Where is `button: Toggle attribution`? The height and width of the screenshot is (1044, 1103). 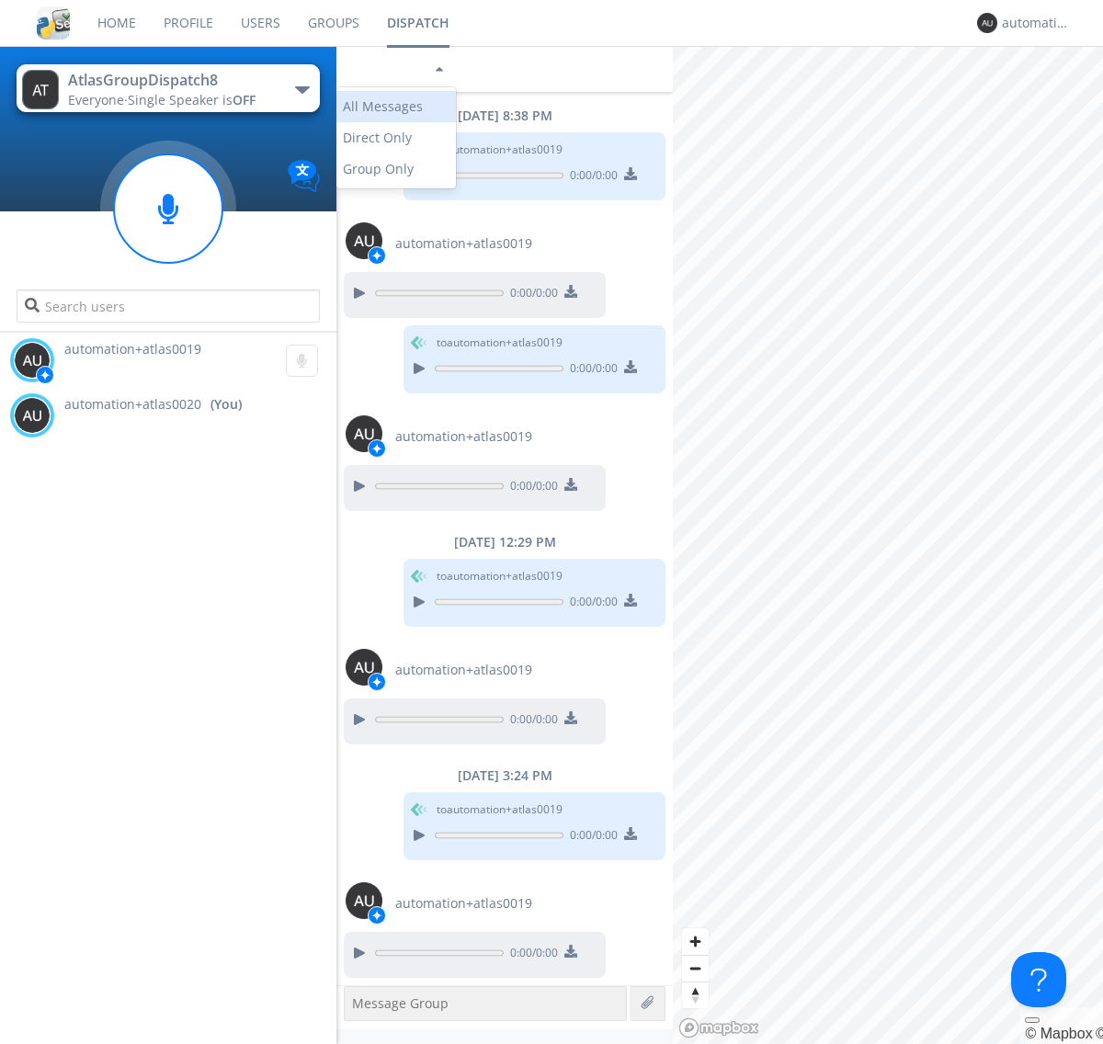
button: Toggle attribution is located at coordinates (1032, 1020).